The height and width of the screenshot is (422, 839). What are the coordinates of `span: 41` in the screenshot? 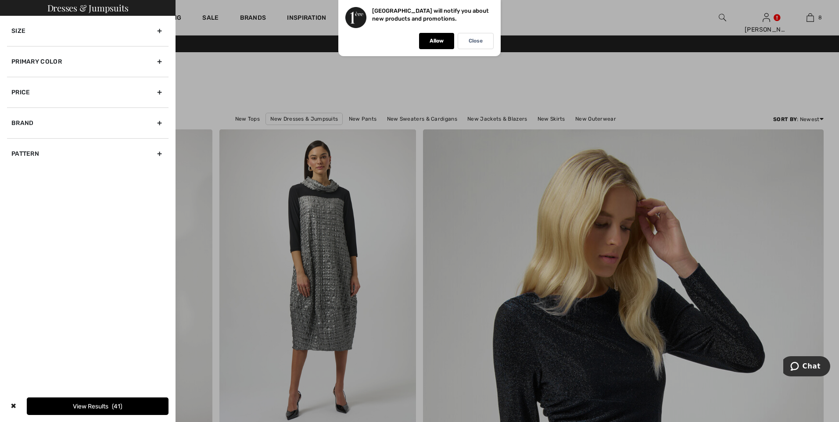 It's located at (117, 406).